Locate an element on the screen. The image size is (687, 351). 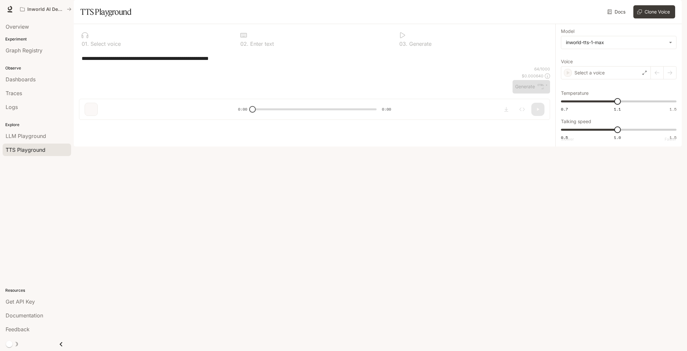
p: Model is located at coordinates (568, 31).